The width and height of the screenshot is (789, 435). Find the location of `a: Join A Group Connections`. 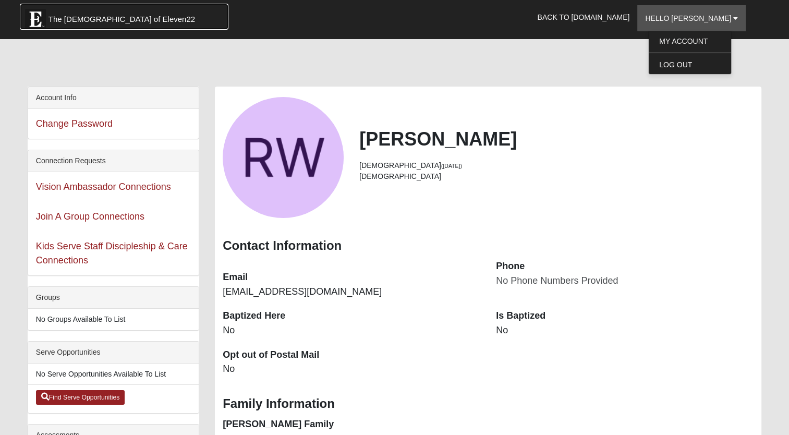

a: Join A Group Connections is located at coordinates (90, 216).